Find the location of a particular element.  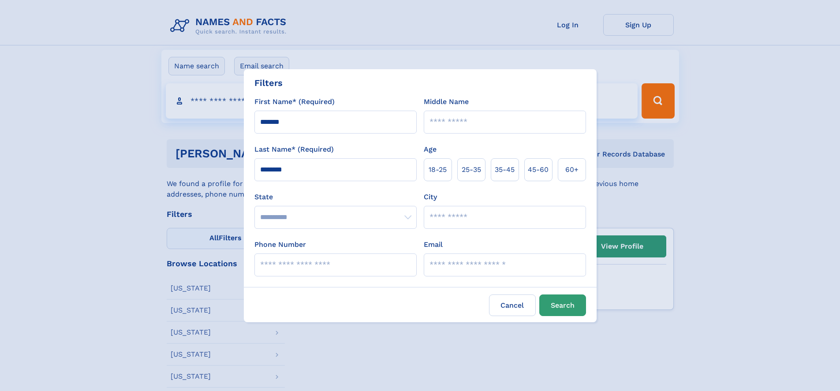

label: City is located at coordinates (430, 197).